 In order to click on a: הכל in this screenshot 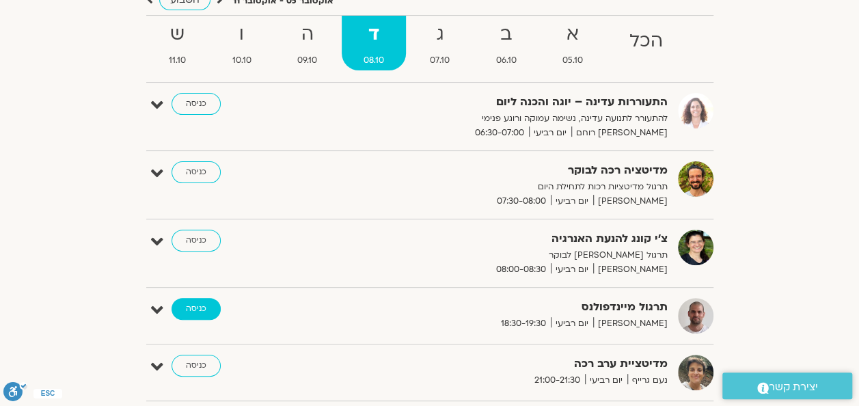, I will do `click(646, 43)`.